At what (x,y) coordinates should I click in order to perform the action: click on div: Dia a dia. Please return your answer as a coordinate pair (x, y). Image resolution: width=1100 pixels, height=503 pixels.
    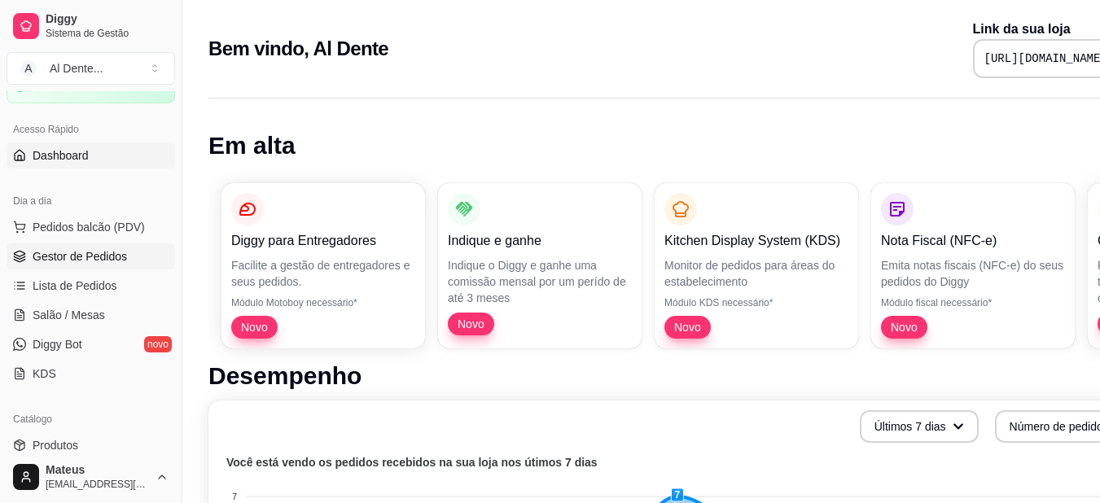
    Looking at the image, I should click on (90, 201).